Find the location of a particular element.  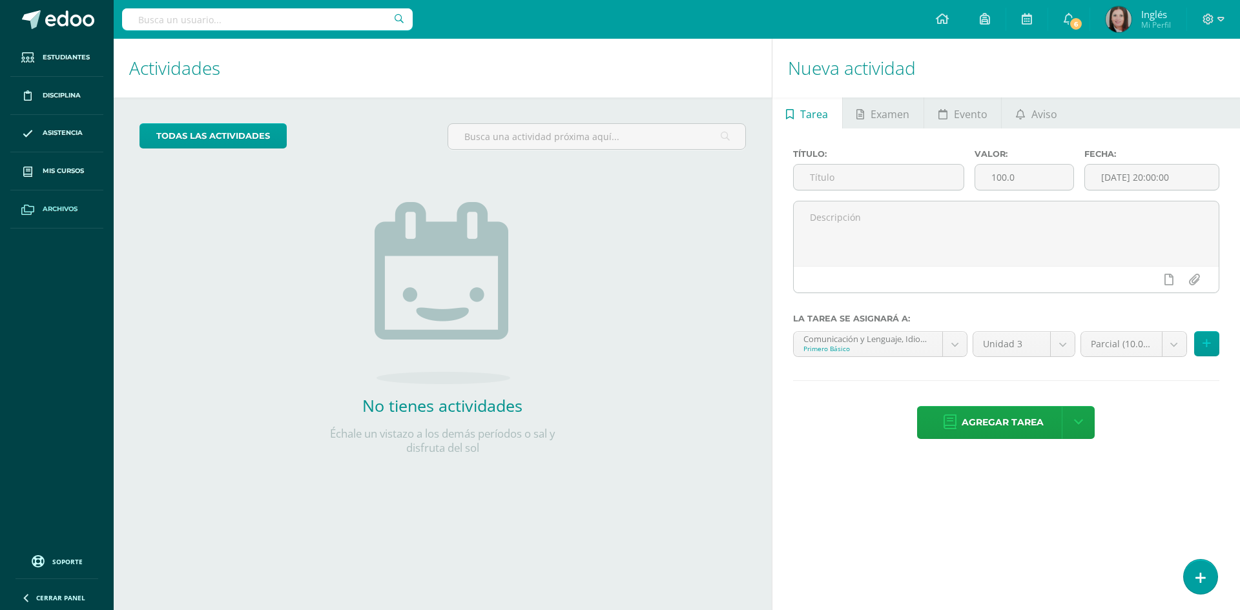

h1: Actividades is located at coordinates (442, 68).